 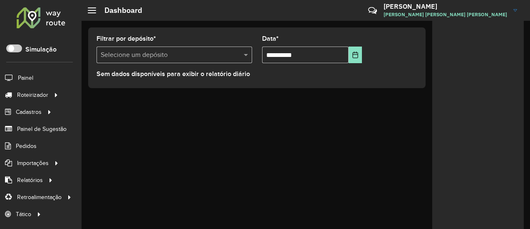 What do you see at coordinates (29, 112) in the screenshot?
I see `span: Cadastros` at bounding box center [29, 112].